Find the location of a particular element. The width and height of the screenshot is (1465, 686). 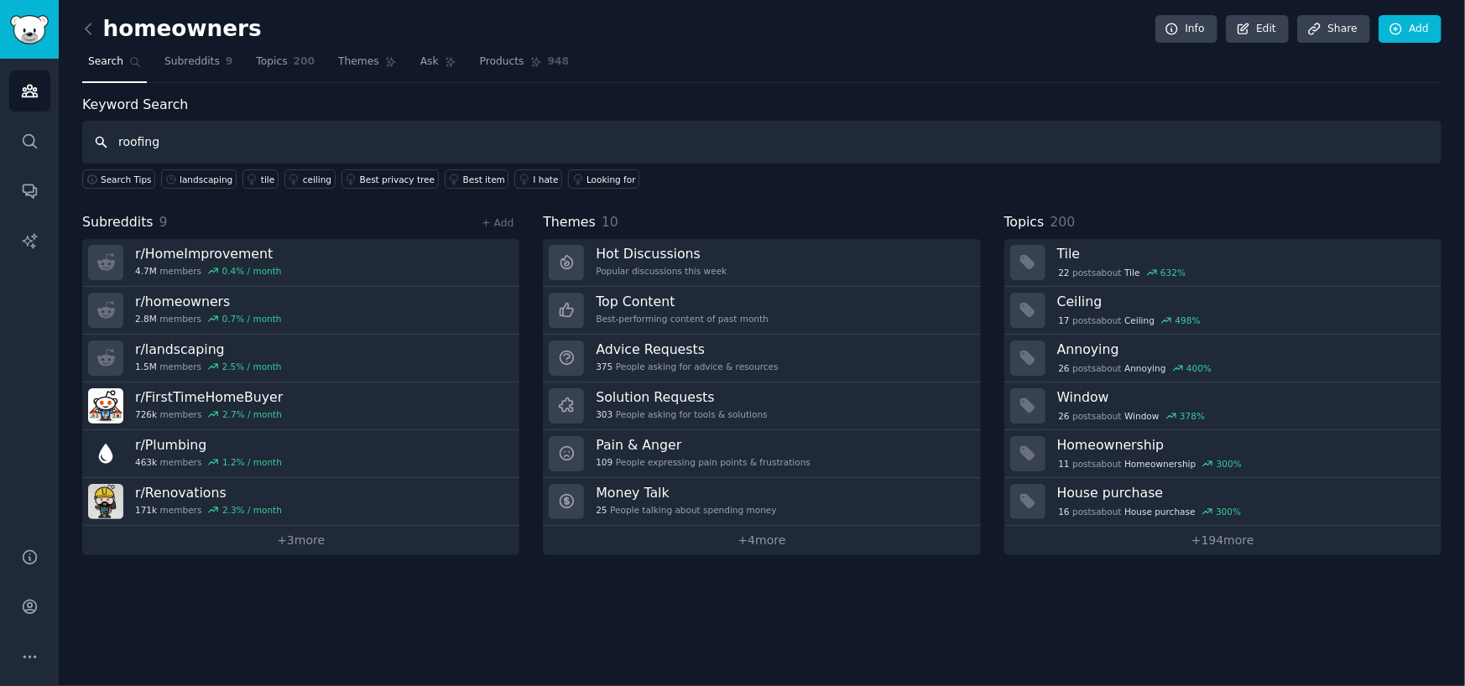

span: Ask is located at coordinates (430, 62).